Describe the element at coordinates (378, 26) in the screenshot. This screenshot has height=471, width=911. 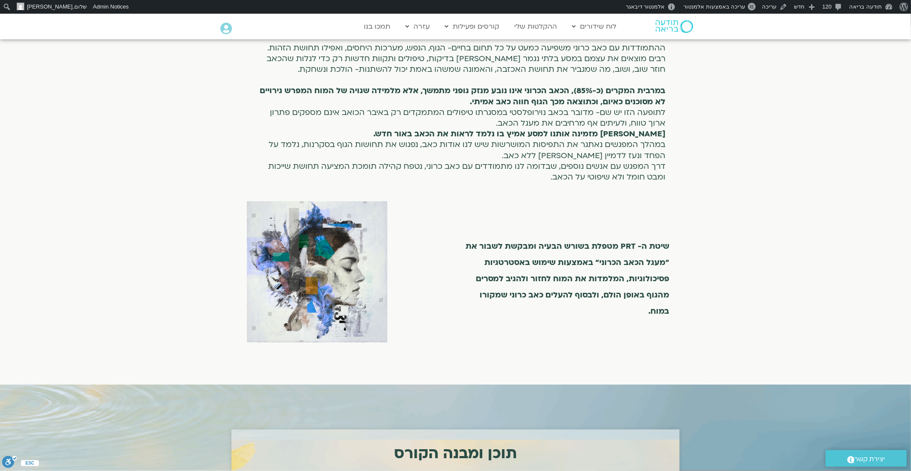
I see `a: תמכו בנו` at that location.